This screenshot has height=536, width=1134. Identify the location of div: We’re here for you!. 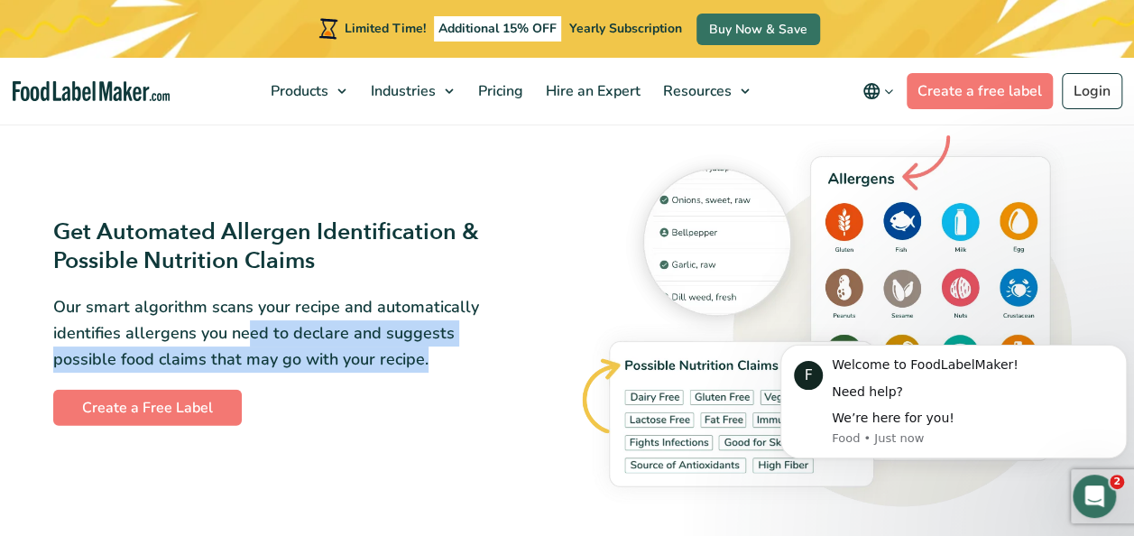
(199, 100).